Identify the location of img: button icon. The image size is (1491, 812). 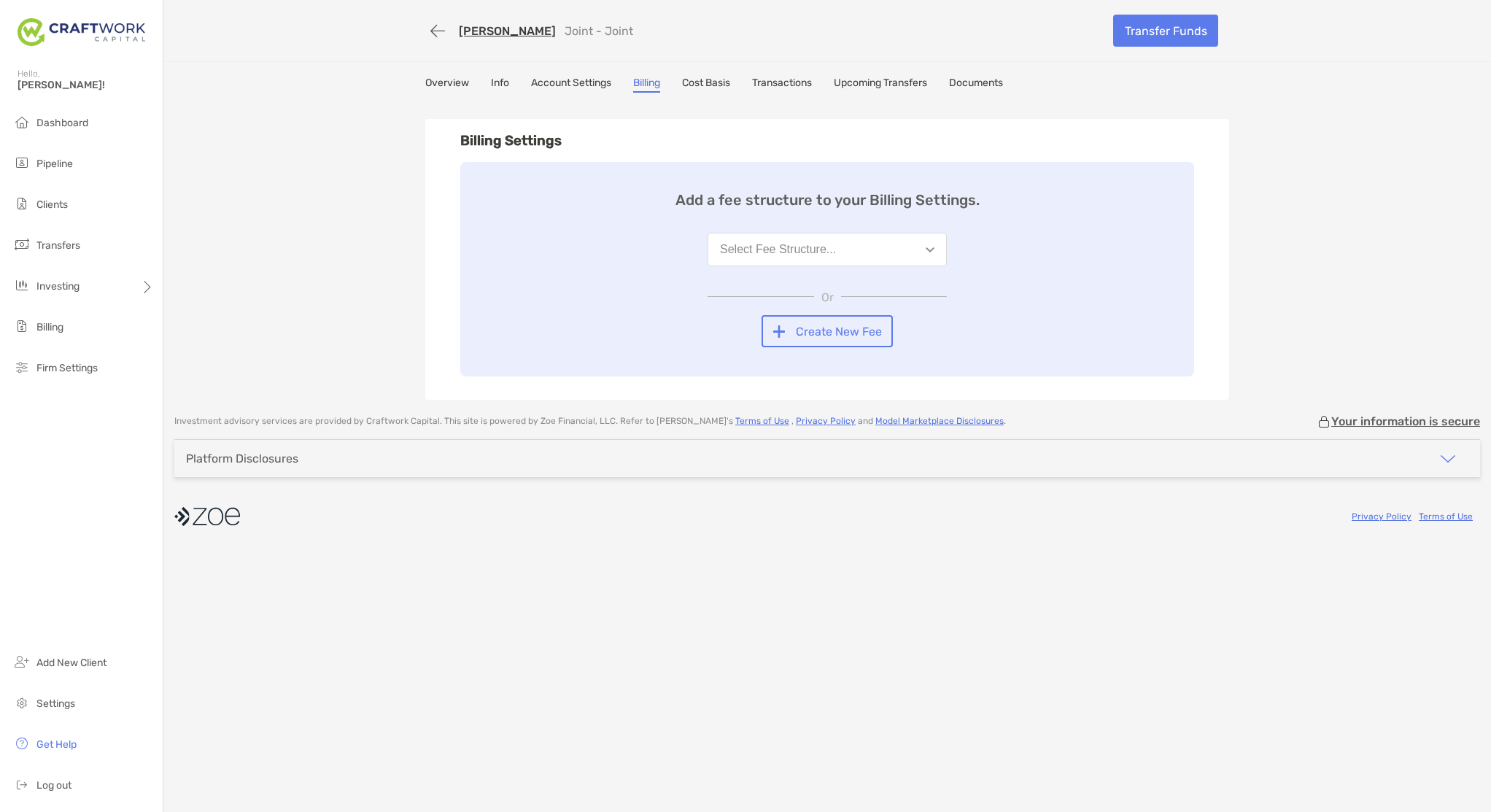
(779, 331).